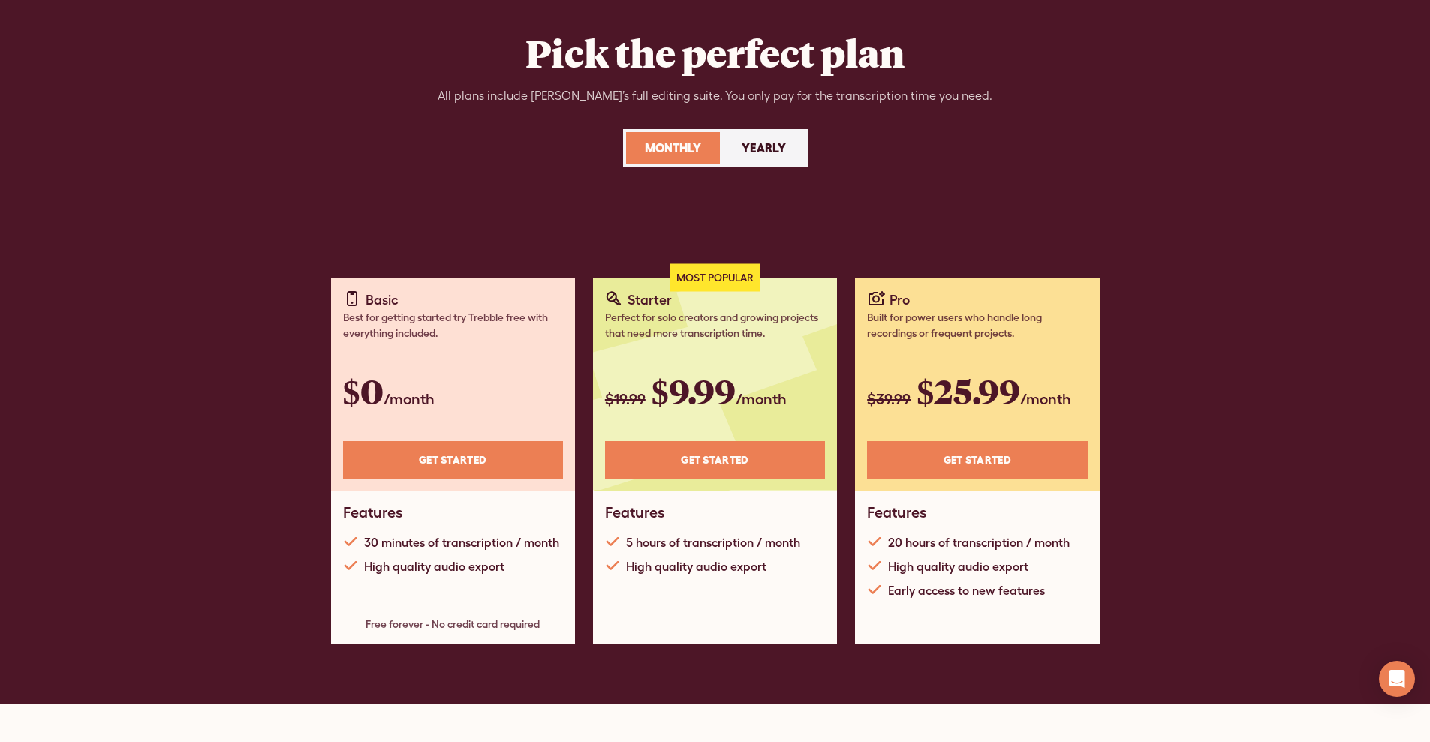 This screenshot has height=742, width=1430. I want to click on a: Yearly, so click(763, 148).